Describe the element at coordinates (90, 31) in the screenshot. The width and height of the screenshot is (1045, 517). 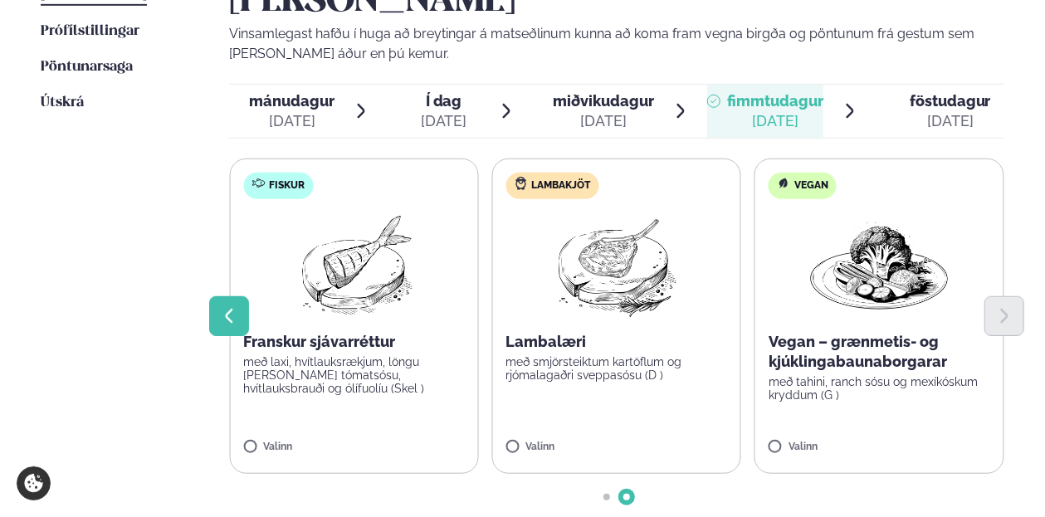
I see `span: Prófílstillingar` at that location.